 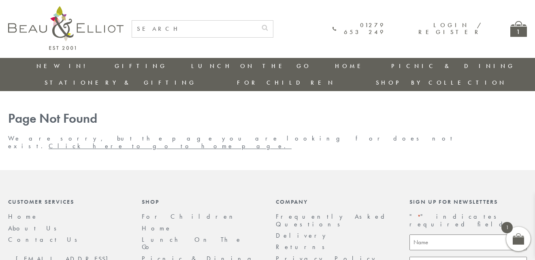 I want to click on h1: Page Not Found, so click(x=267, y=119).